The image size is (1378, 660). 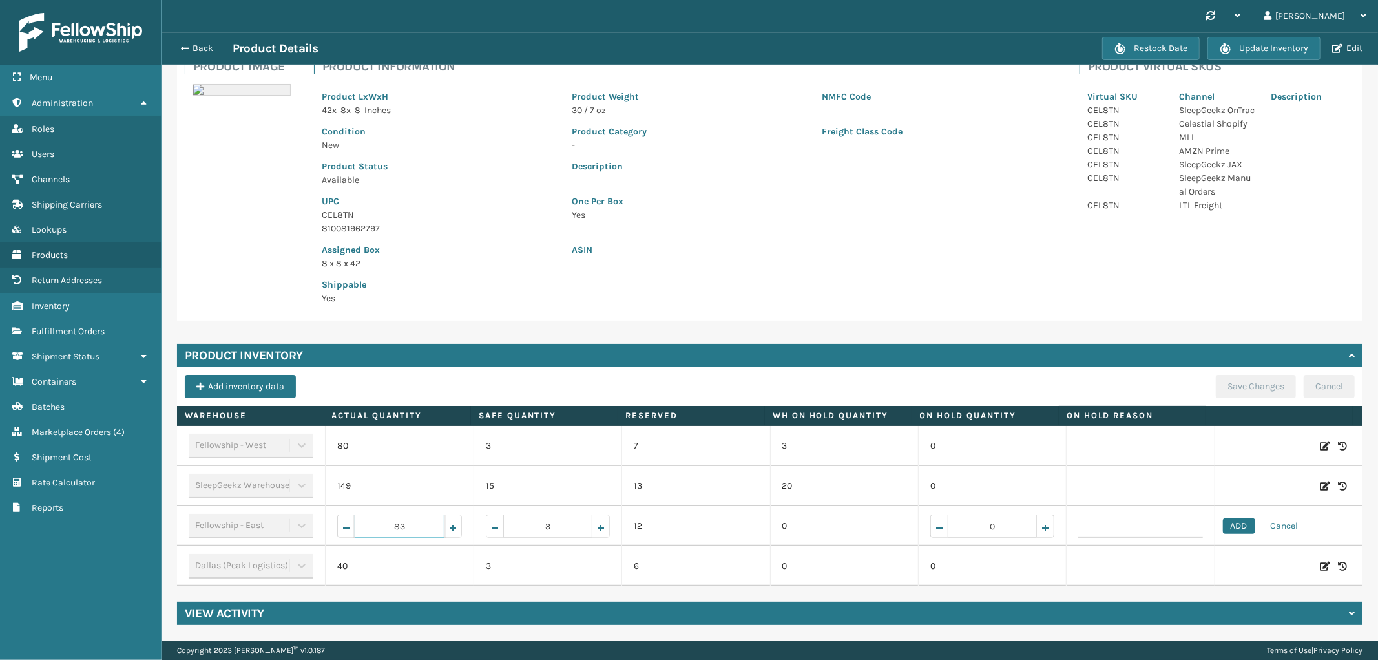 What do you see at coordinates (397, 415) in the screenshot?
I see `label: Actual Quantity` at bounding box center [397, 415].